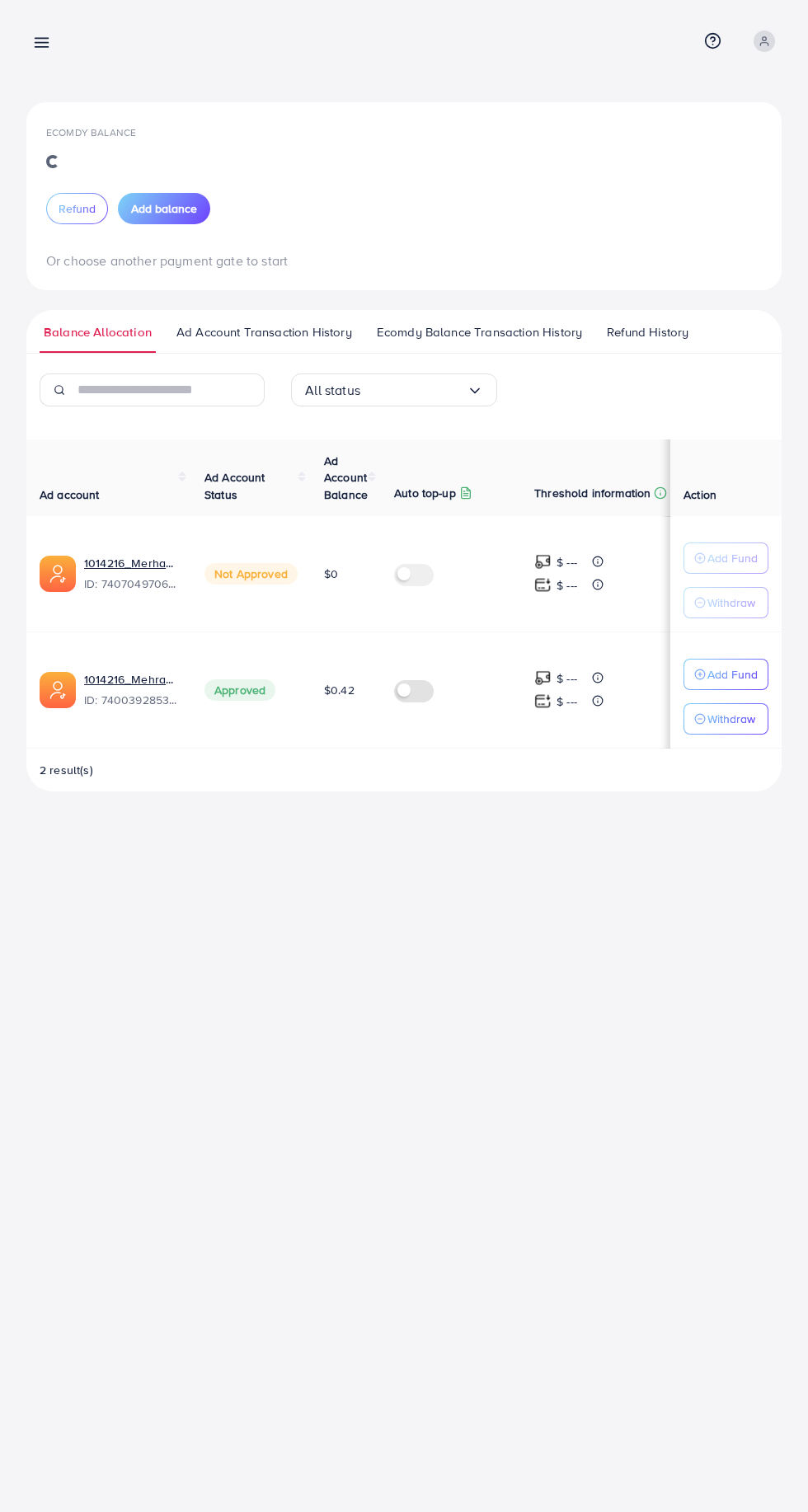 This screenshot has width=808, height=1512. I want to click on span: Approved, so click(240, 690).